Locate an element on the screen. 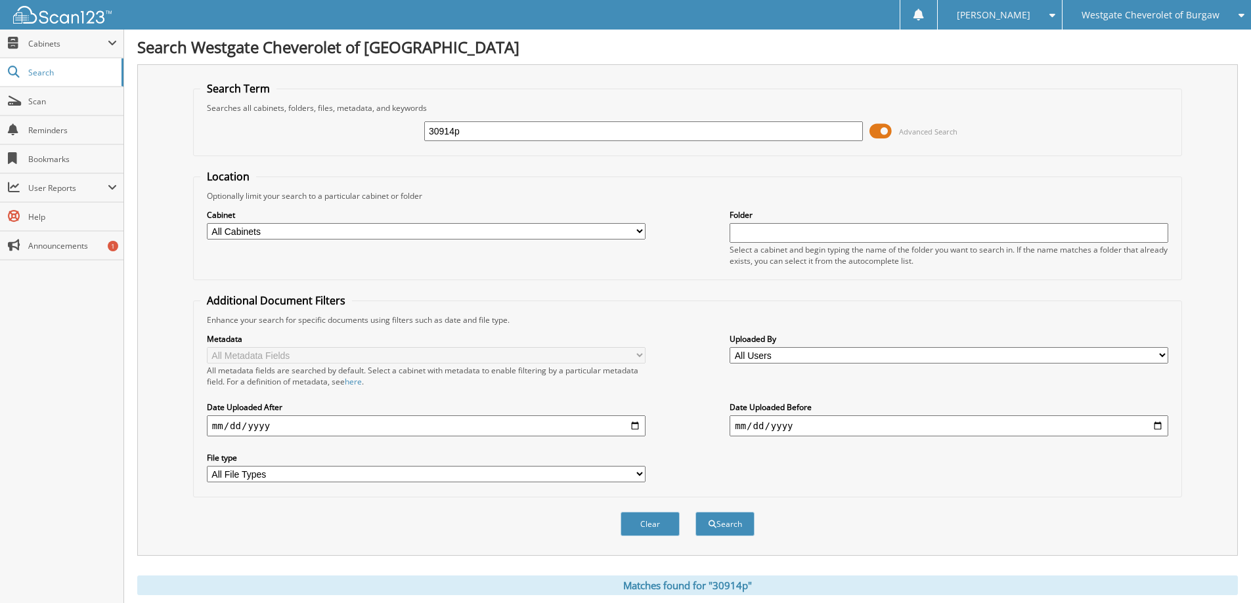 The height and width of the screenshot is (603, 1251). div: 1 is located at coordinates (113, 246).